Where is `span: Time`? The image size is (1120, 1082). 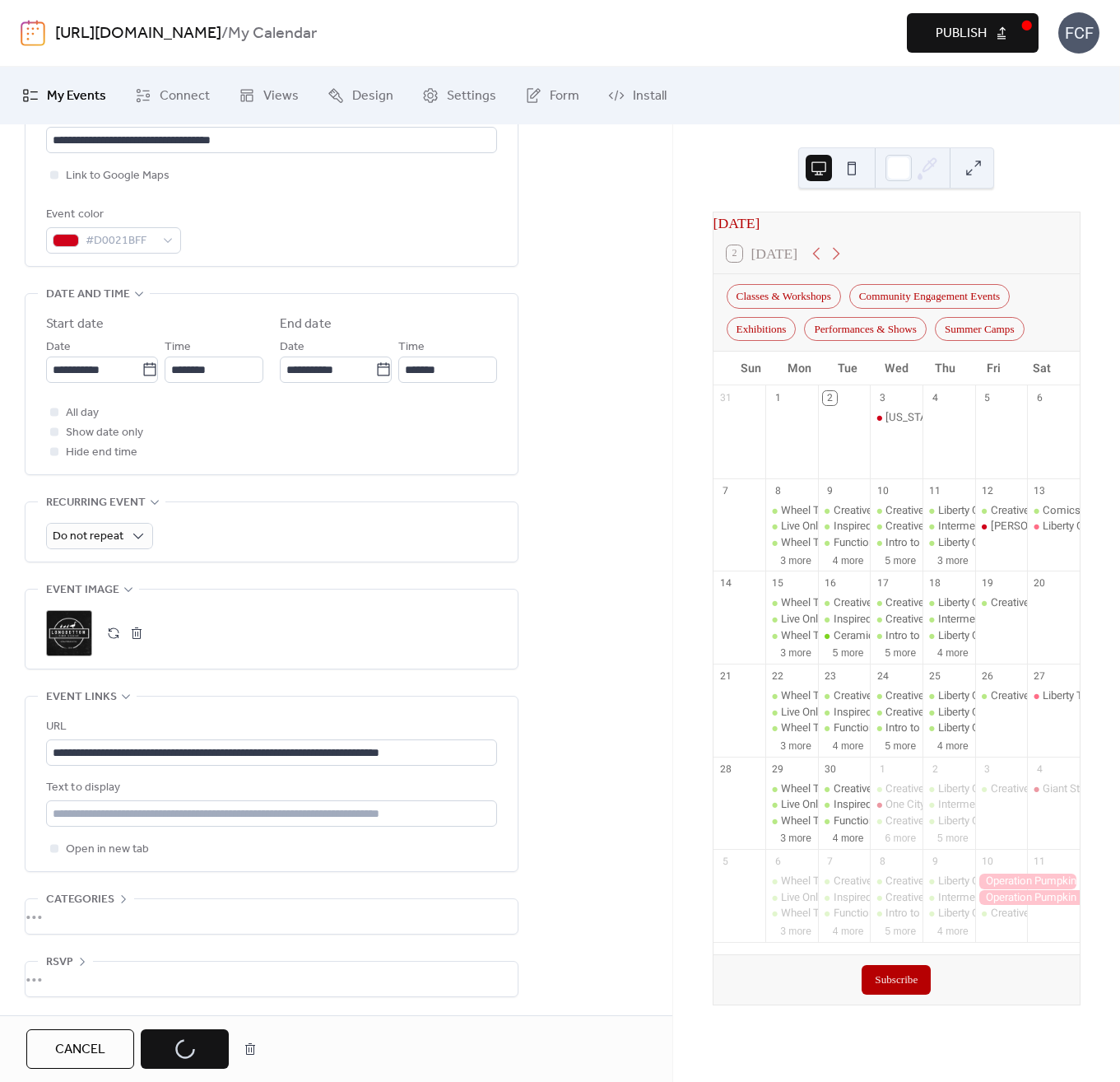 span: Time is located at coordinates (178, 348).